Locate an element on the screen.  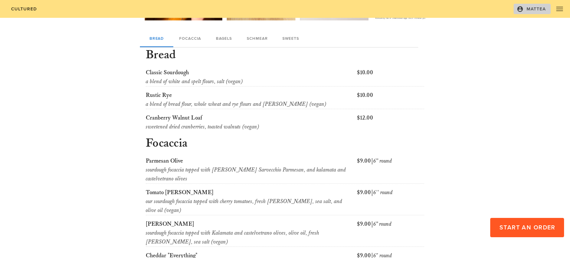
div: Bread is located at coordinates (157, 38).